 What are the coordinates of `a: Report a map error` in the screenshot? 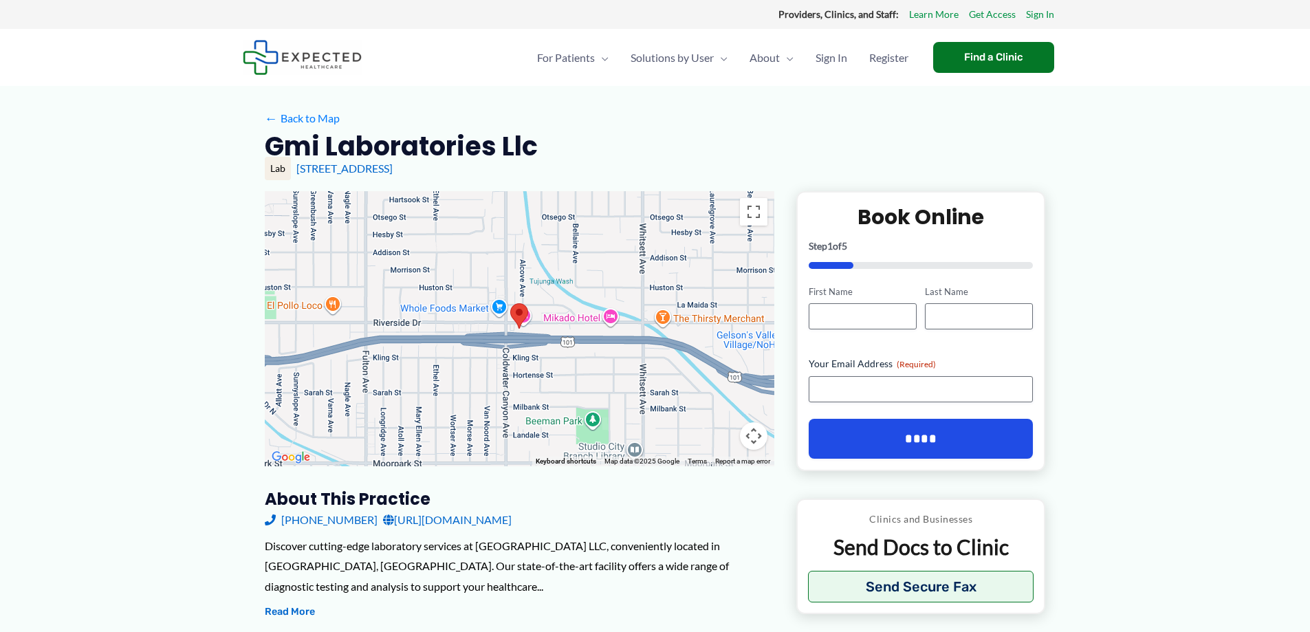 It's located at (743, 461).